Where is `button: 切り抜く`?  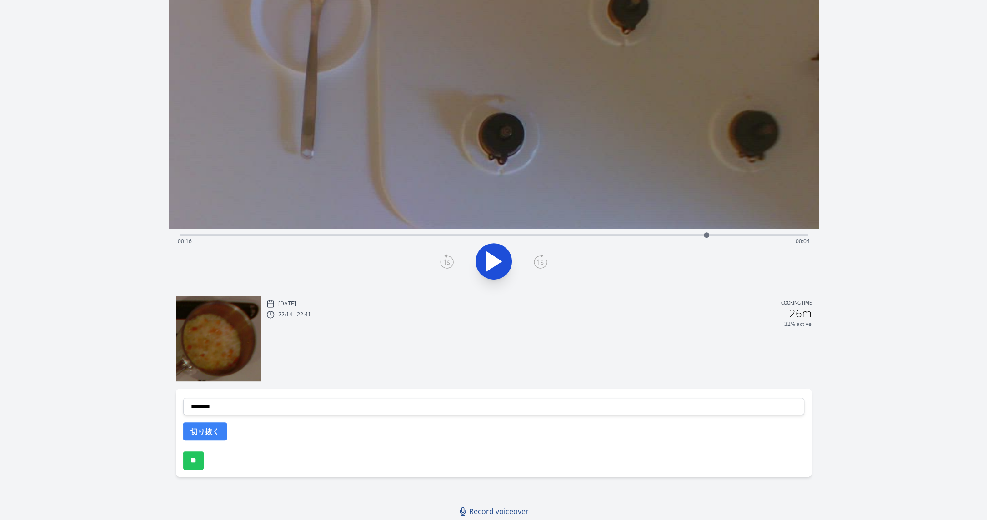
button: 切り抜く is located at coordinates (205, 432).